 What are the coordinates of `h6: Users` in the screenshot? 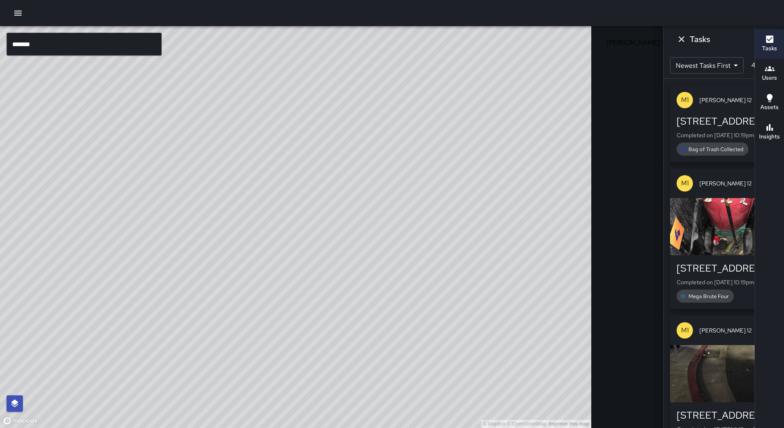 It's located at (770, 78).